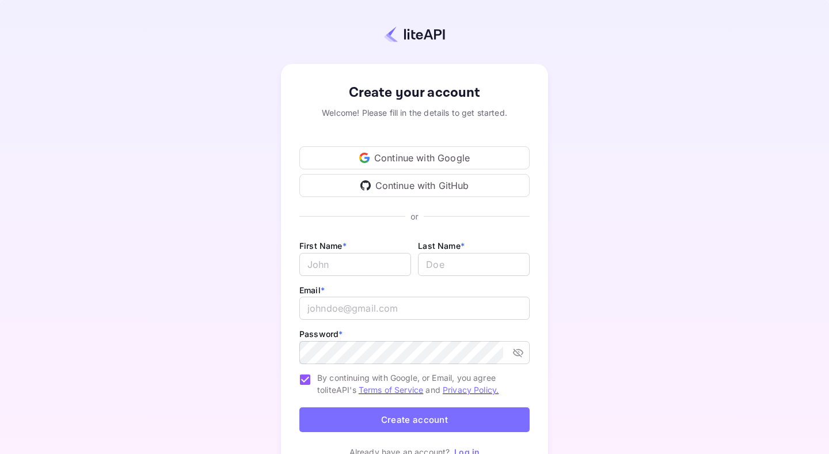  Describe the element at coordinates (415, 34) in the screenshot. I see `img: liteapi` at that location.